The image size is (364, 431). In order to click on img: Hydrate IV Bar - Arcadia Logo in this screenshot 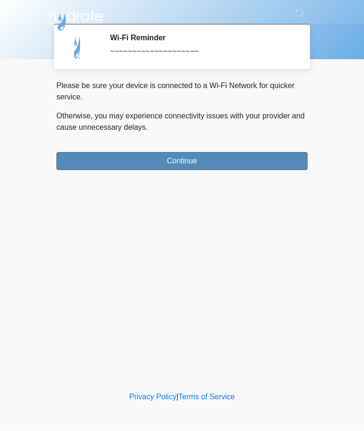, I will do `click(76, 19)`.